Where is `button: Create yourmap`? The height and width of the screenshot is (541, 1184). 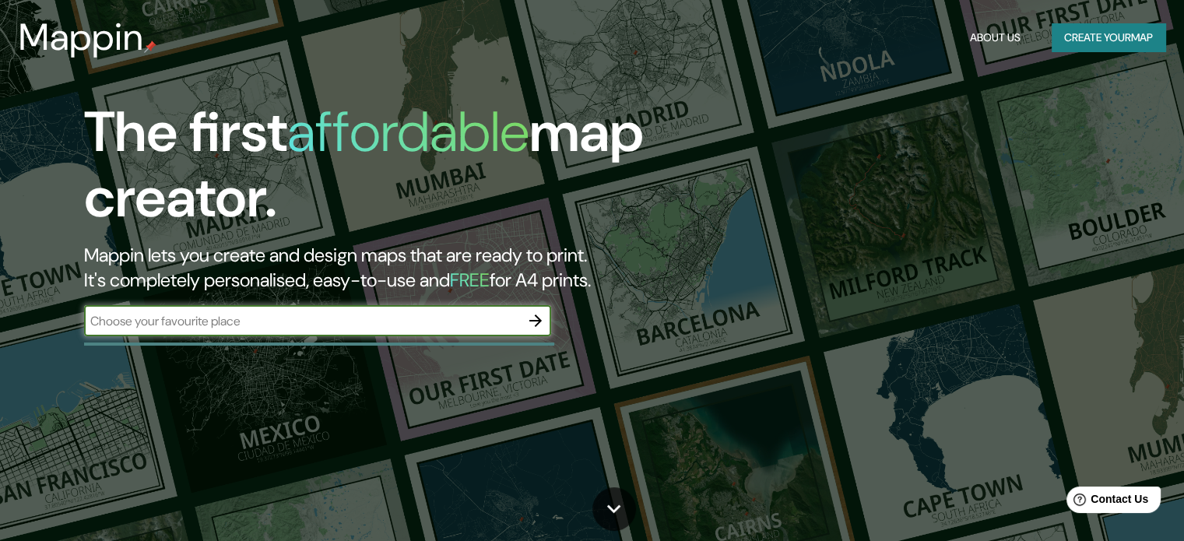
button: Create yourmap is located at coordinates (1109, 37).